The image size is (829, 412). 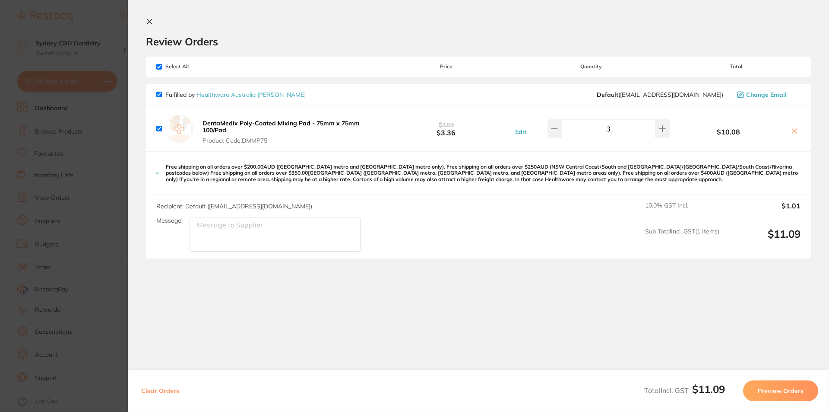 What do you see at coordinates (729, 132) in the screenshot?
I see `b: $10.08` at bounding box center [729, 132].